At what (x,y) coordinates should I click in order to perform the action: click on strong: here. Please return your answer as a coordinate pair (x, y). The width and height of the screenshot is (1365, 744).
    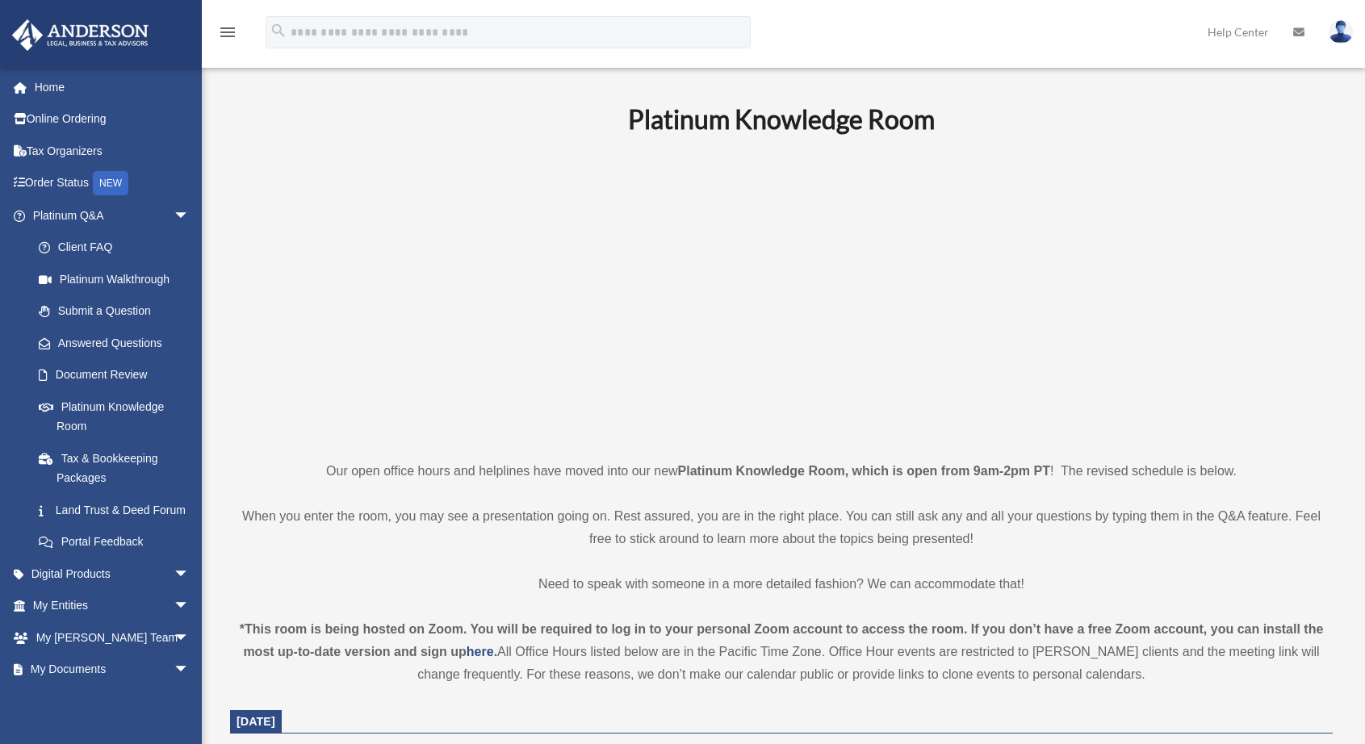
    Looking at the image, I should click on (480, 651).